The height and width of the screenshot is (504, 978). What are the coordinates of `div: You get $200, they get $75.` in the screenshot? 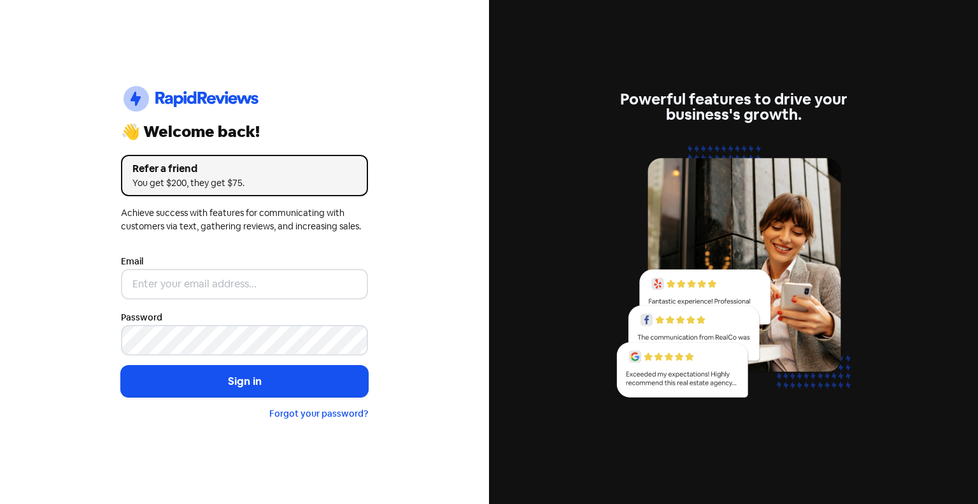 It's located at (244, 183).